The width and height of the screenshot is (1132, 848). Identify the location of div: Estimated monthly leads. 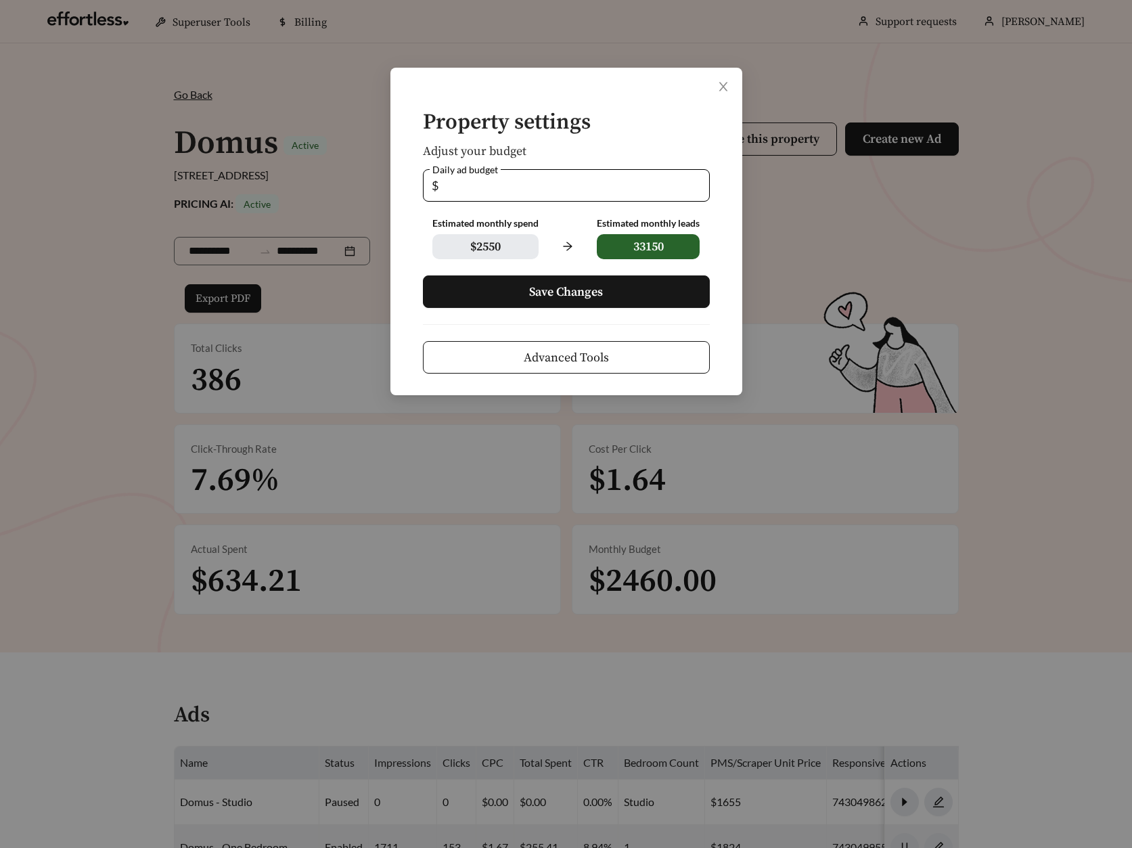
(648, 223).